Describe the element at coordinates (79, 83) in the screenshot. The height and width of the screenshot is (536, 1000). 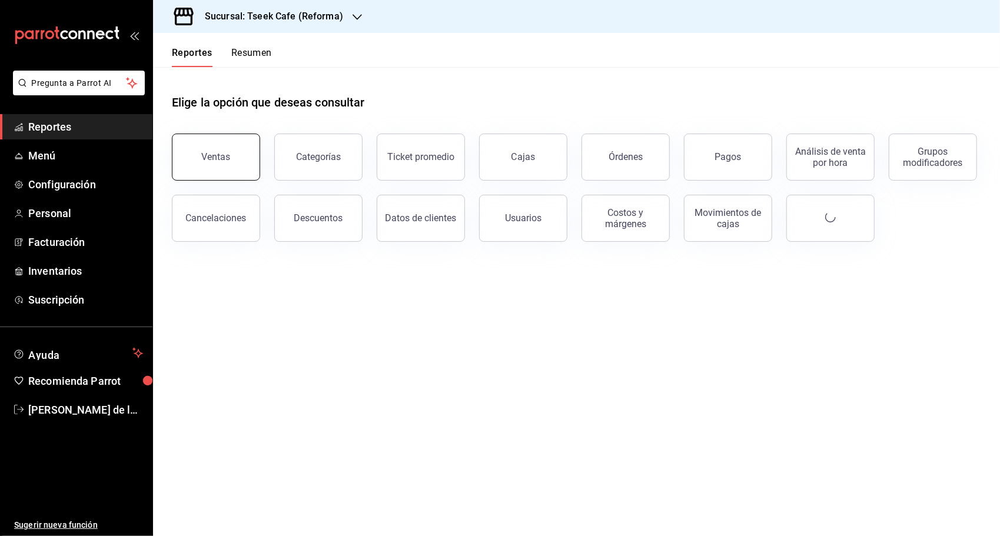
I see `button: Pregunta a Parrot AI` at that location.